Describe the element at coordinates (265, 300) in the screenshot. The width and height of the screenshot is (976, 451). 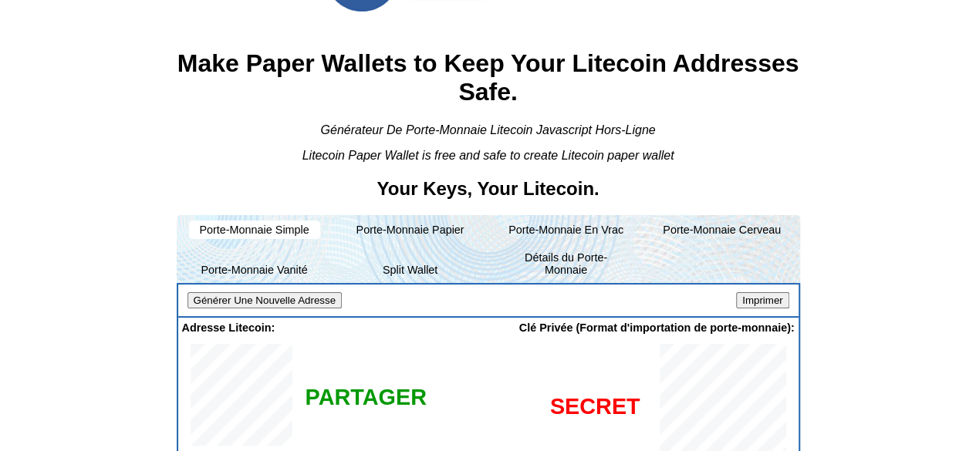
I see `input: Générer Une Nouvelle Adresse` at that location.